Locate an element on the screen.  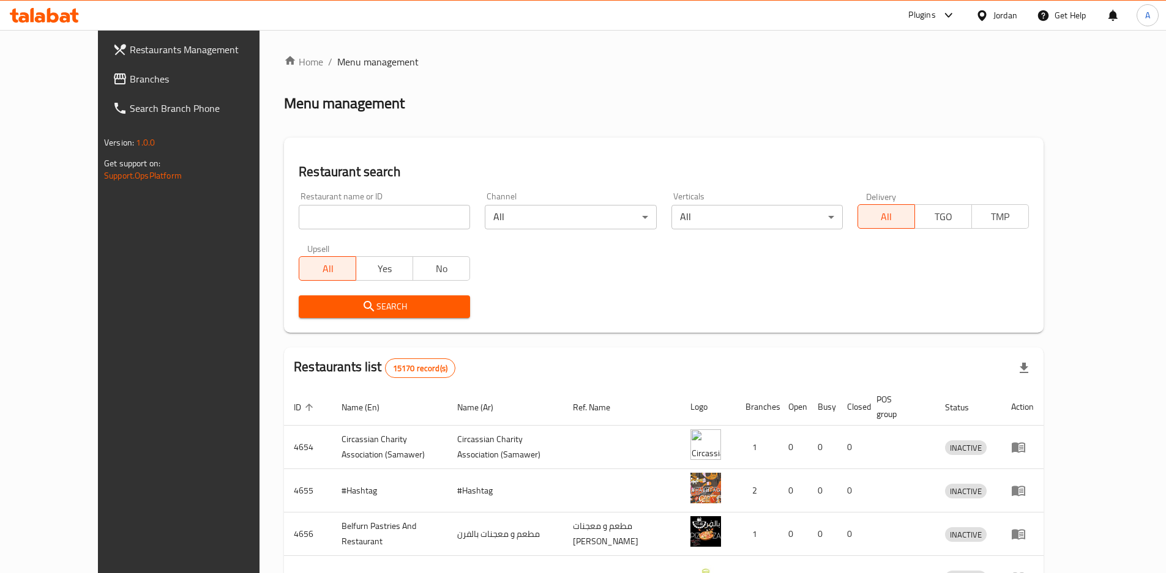
button: No is located at coordinates (441, 269).